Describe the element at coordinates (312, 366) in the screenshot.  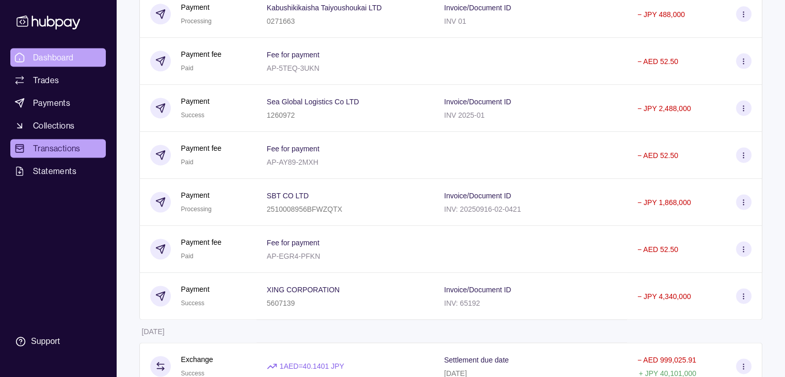
I see `p: 1 AED = 40.1401 JPY` at that location.